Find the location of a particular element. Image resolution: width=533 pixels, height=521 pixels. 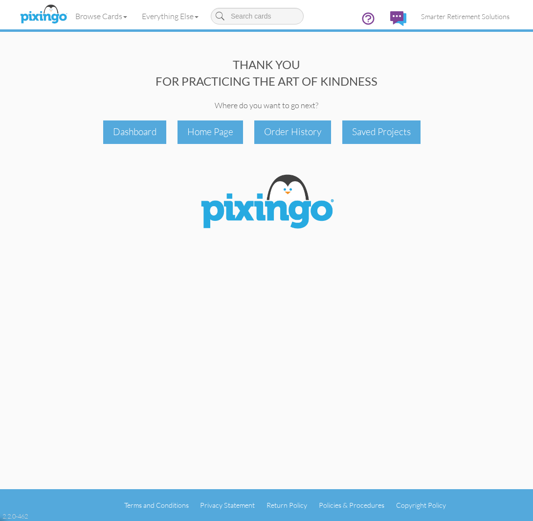

div: Order History is located at coordinates (293, 132).